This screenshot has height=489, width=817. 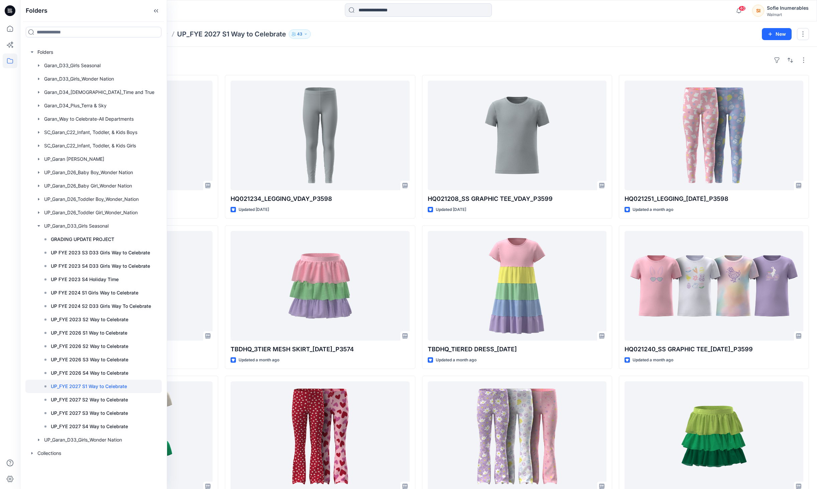 I want to click on span: 40, so click(x=743, y=8).